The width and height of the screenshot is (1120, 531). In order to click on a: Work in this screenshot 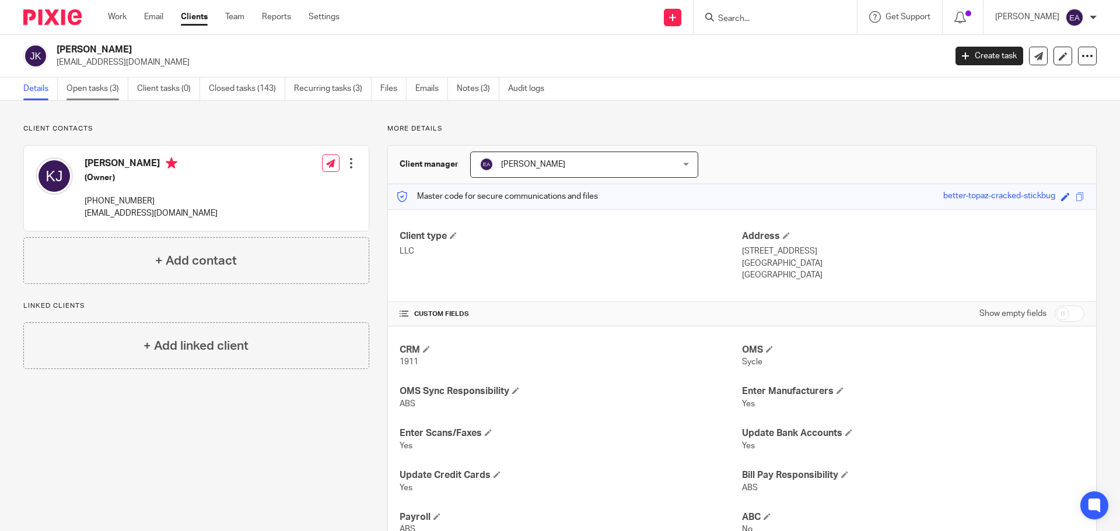, I will do `click(117, 17)`.